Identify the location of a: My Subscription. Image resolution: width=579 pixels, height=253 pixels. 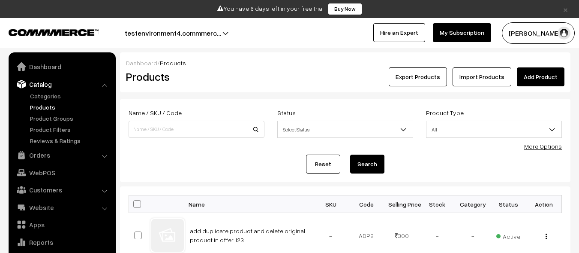
(462, 33).